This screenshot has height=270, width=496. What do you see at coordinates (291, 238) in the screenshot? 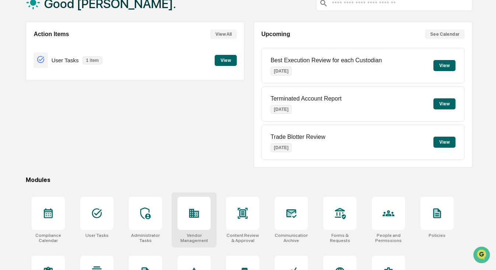
I see `div: Communications Archive` at bounding box center [291, 238].